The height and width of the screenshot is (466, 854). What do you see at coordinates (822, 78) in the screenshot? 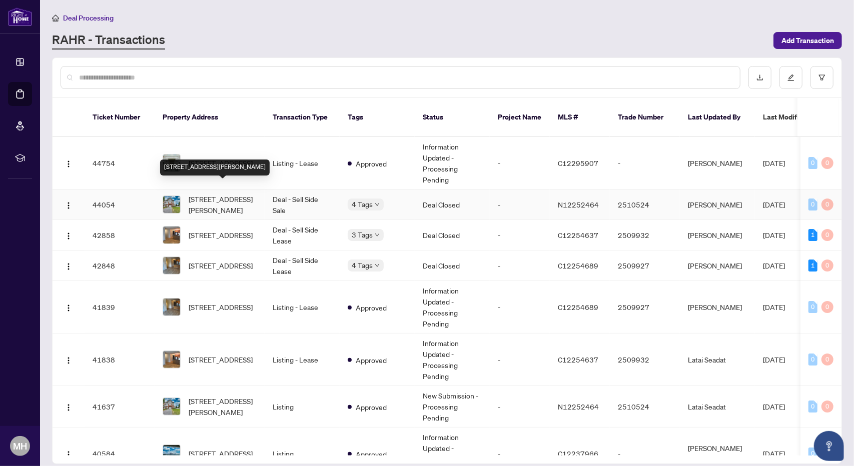
I see `button: filter` at bounding box center [822, 78].